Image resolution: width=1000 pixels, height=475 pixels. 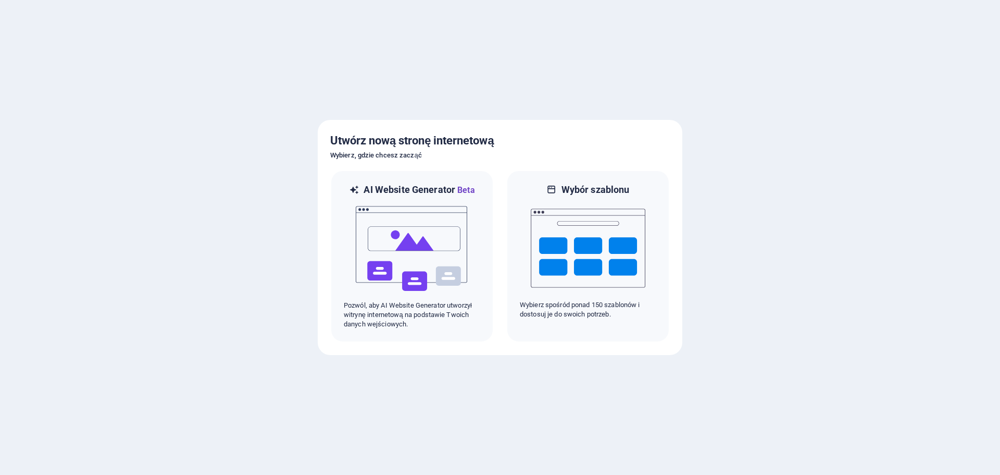 What do you see at coordinates (500, 155) in the screenshot?
I see `h6: Wybierz, gdzie chcesz zacząć` at bounding box center [500, 155].